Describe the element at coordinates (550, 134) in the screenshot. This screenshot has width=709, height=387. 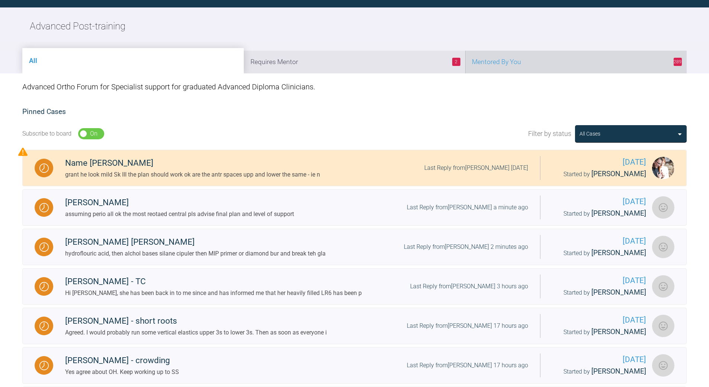
I see `span: Filter by status` at that location.